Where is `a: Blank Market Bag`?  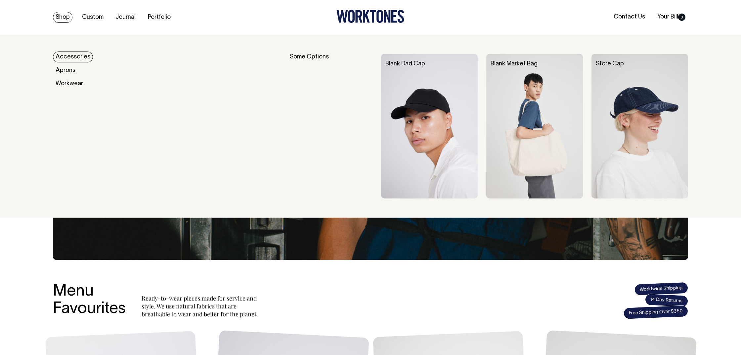 a: Blank Market Bag is located at coordinates (514, 64).